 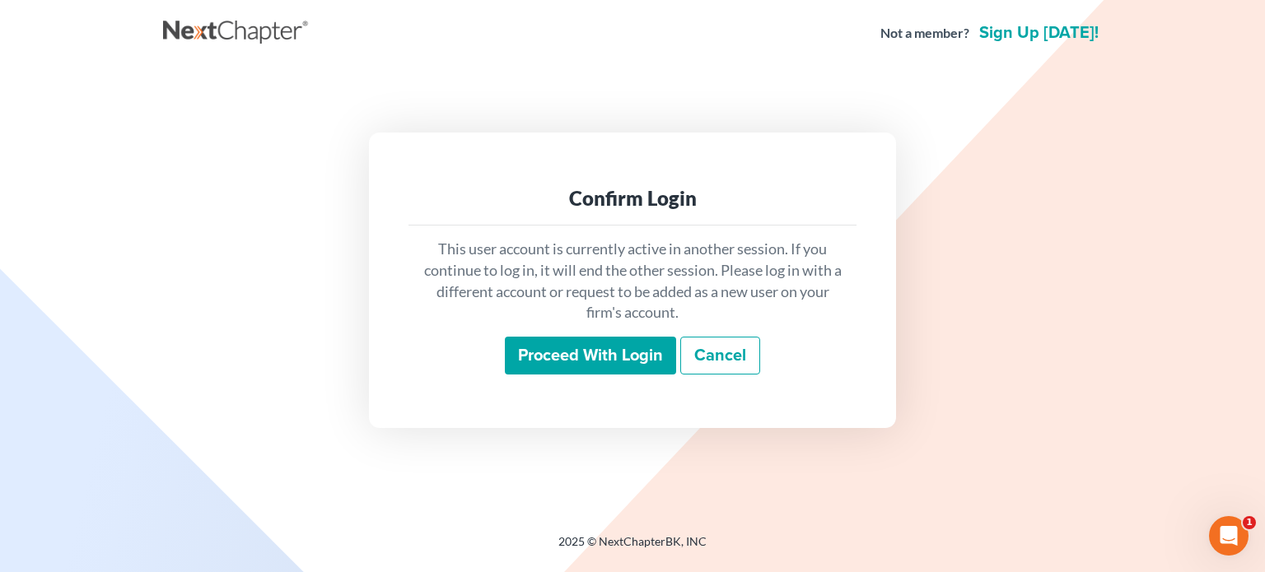 What do you see at coordinates (591, 356) in the screenshot?
I see `input: Proceed with login` at bounding box center [591, 356].